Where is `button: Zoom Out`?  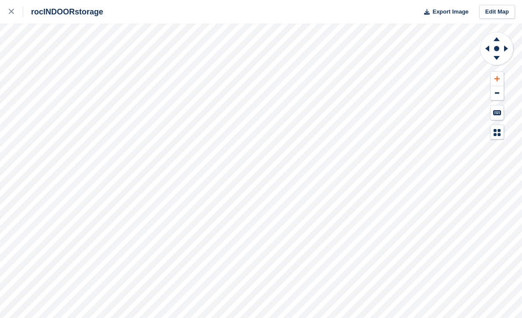
button: Zoom Out is located at coordinates (497, 93).